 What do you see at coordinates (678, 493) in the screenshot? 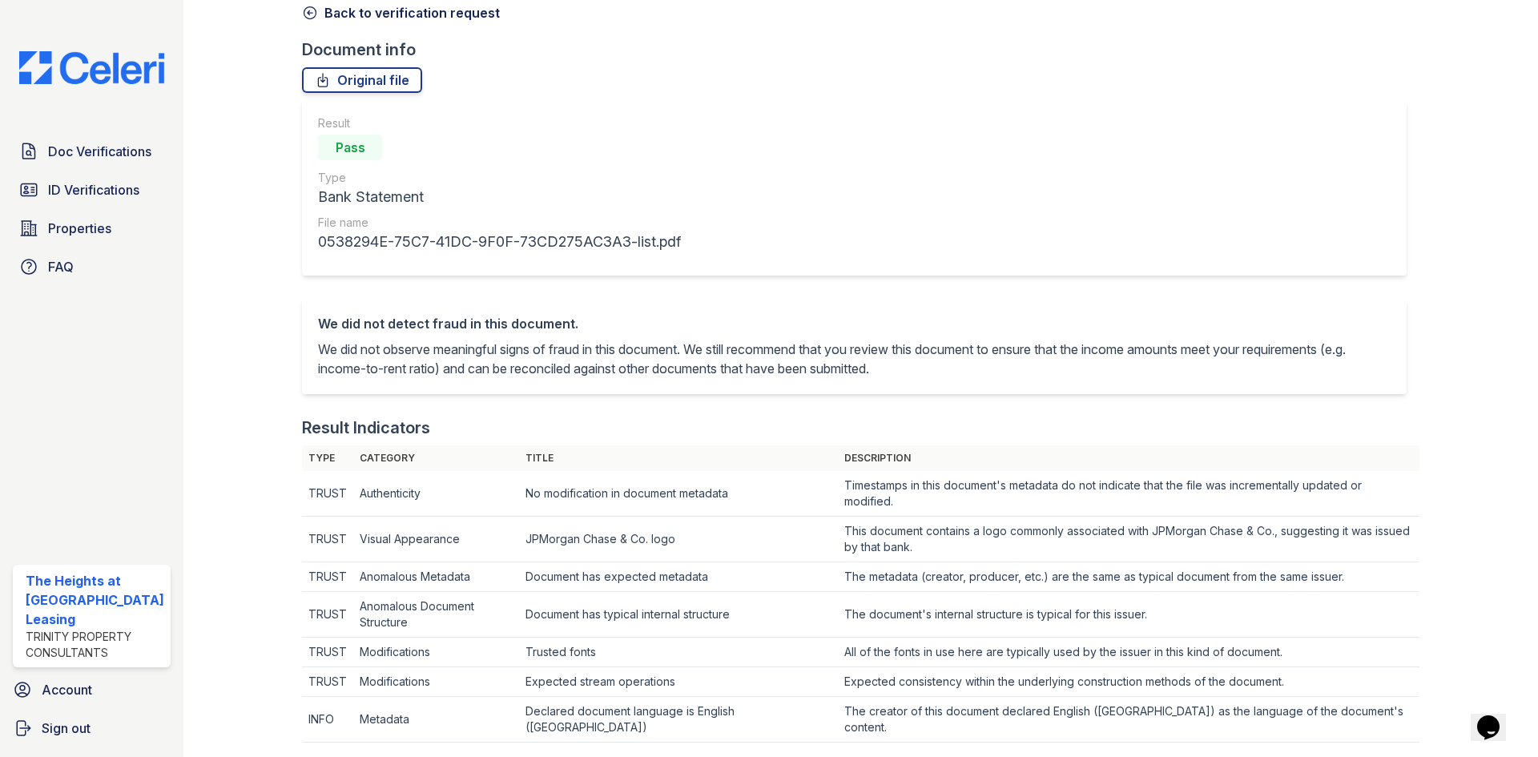
I see `td: No modification in document metadata` at bounding box center [678, 493].